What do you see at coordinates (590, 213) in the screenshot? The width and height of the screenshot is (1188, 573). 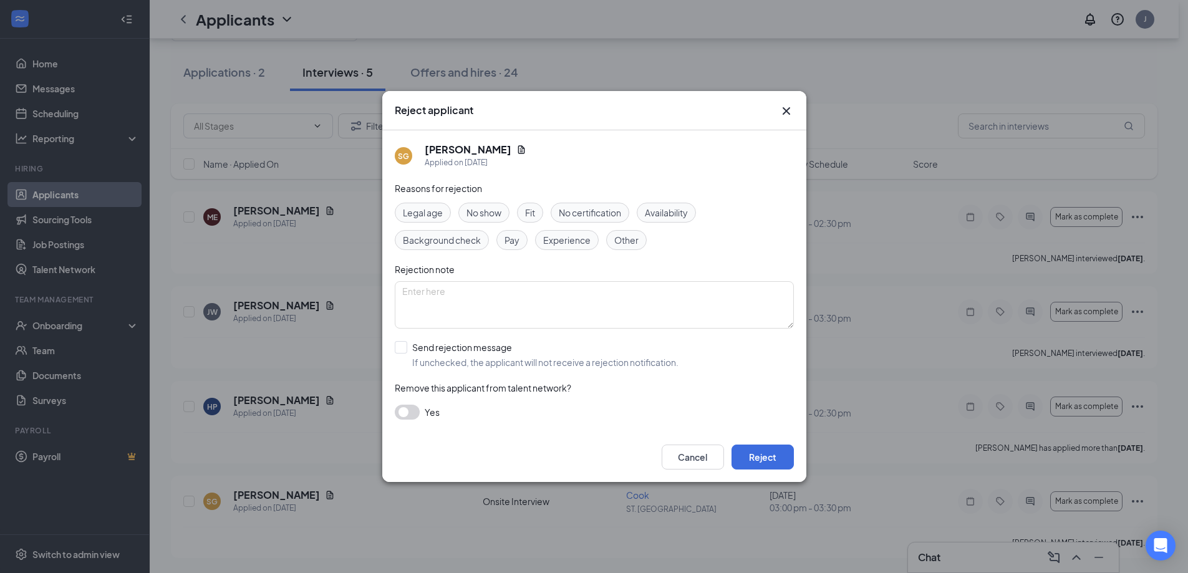 I see `span: No certification` at bounding box center [590, 213].